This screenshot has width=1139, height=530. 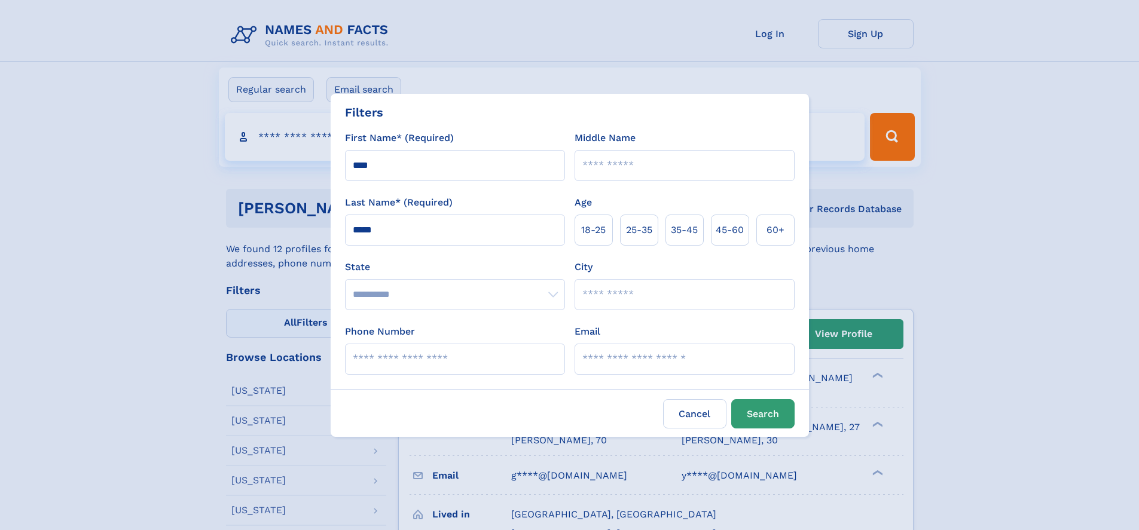 I want to click on label: City, so click(x=584, y=267).